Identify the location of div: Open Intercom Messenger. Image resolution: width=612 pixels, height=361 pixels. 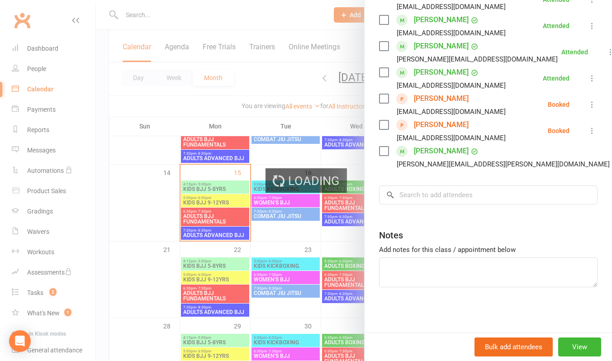
(20, 341).